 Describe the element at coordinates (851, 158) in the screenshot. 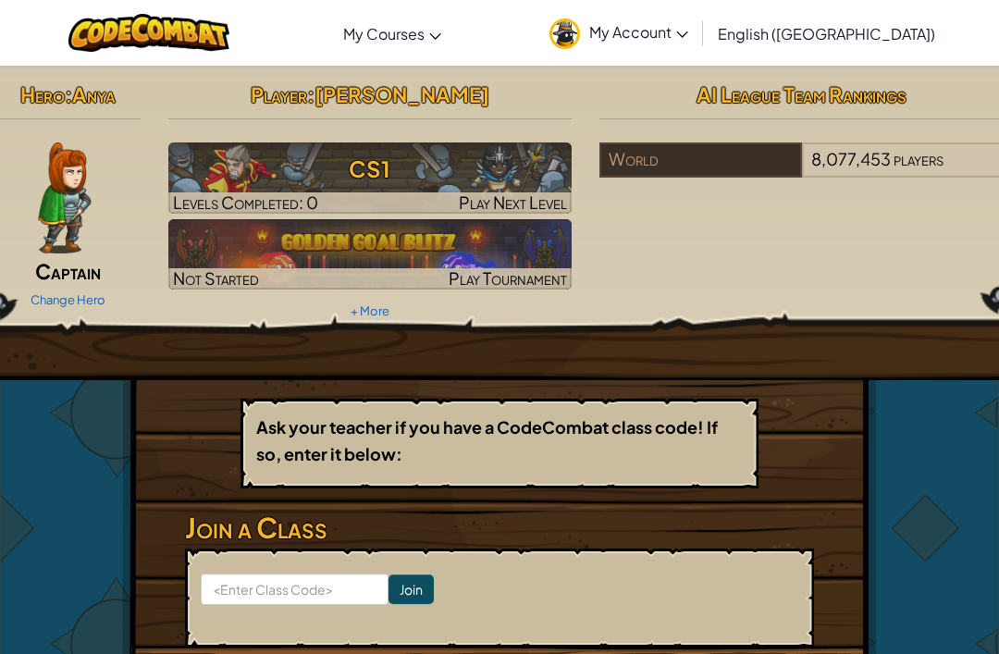

I see `span: 8,077,453` at that location.